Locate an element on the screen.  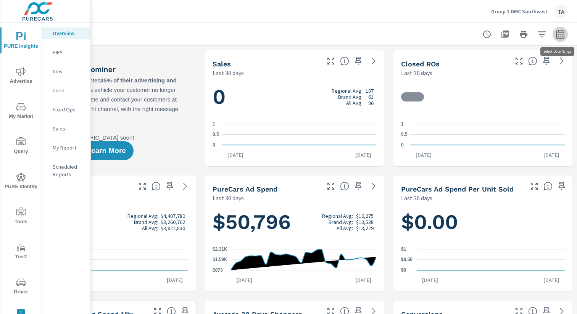
text: $0.50 is located at coordinates (407, 260).